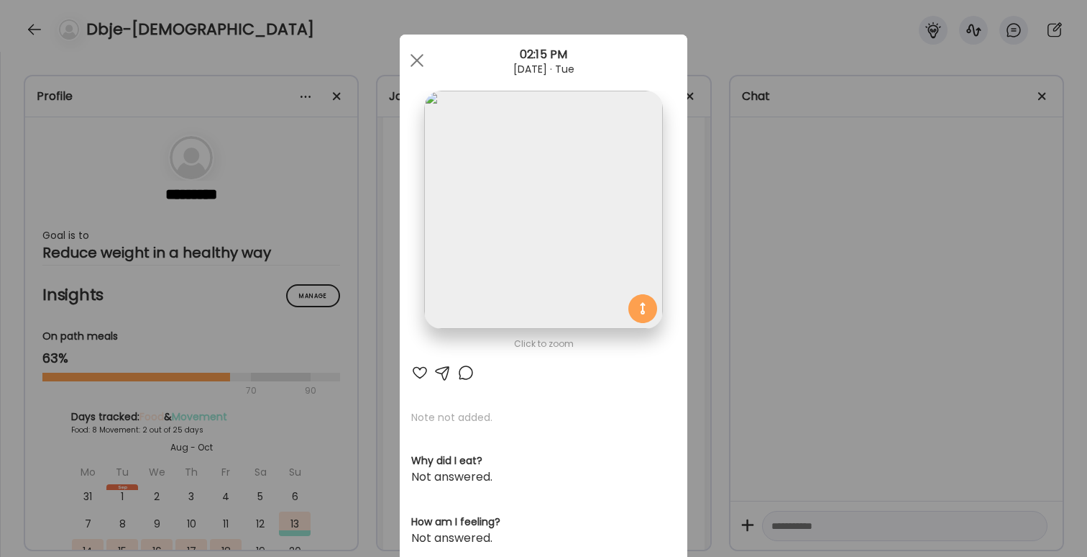  I want to click on img: images%2F9WFBsCcImxdyXjScCCeYoZi7qNI2%2FVMbMYVd2AWVc0k4DuAvV%2FKYL0im9VAawDCZGOPtdf_1080, so click(543, 209).